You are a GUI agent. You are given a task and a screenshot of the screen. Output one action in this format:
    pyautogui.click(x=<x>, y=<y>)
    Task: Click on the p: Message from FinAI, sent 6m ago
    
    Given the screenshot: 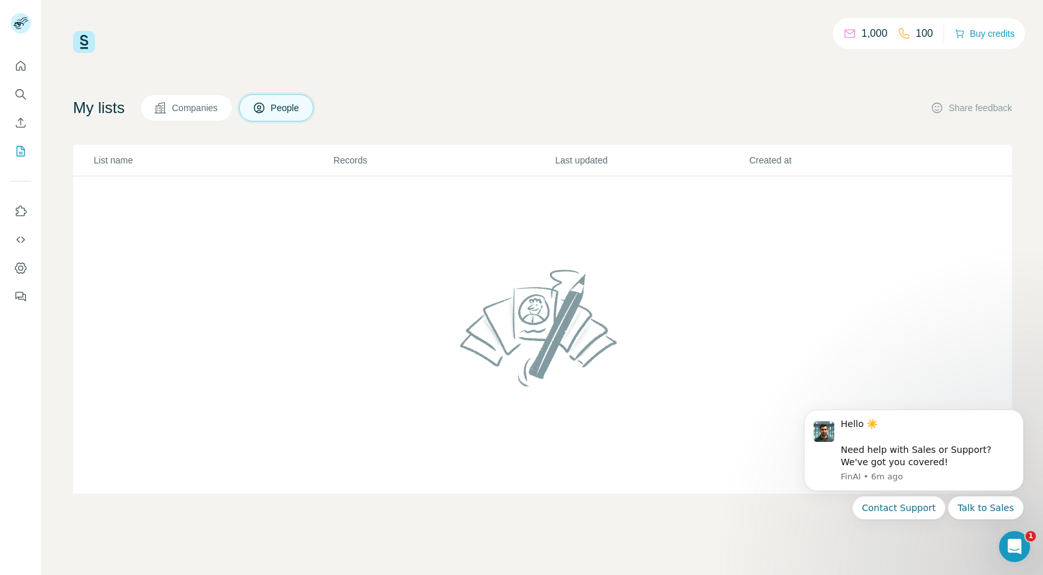 What is the action you would take?
    pyautogui.click(x=143, y=83)
    